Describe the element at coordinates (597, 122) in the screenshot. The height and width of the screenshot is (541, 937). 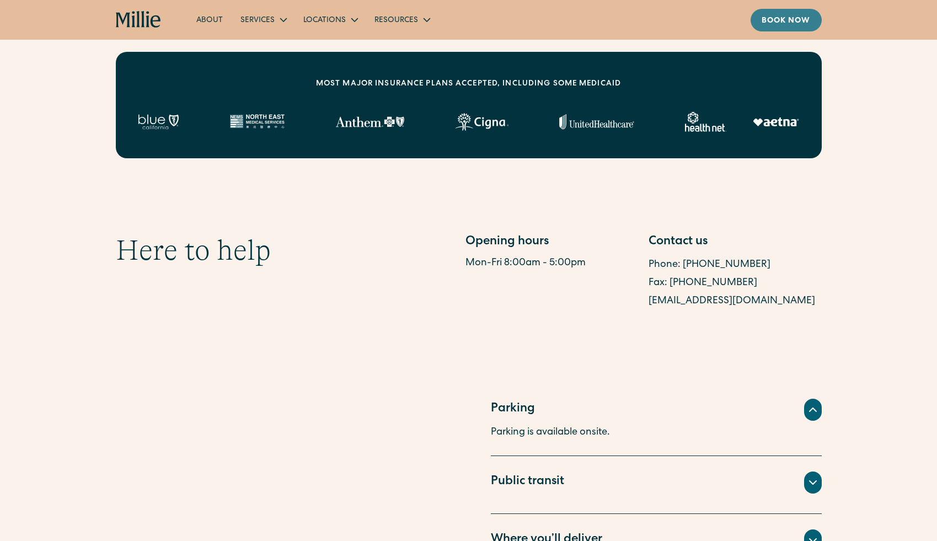
I see `img: United Healthcare logo` at that location.